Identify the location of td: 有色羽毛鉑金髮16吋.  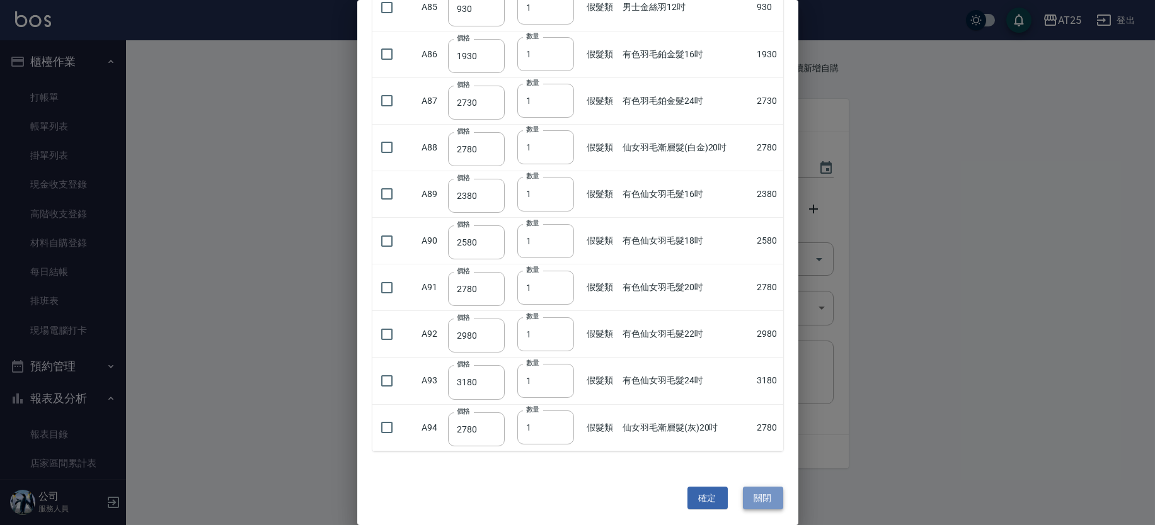
(686, 54).